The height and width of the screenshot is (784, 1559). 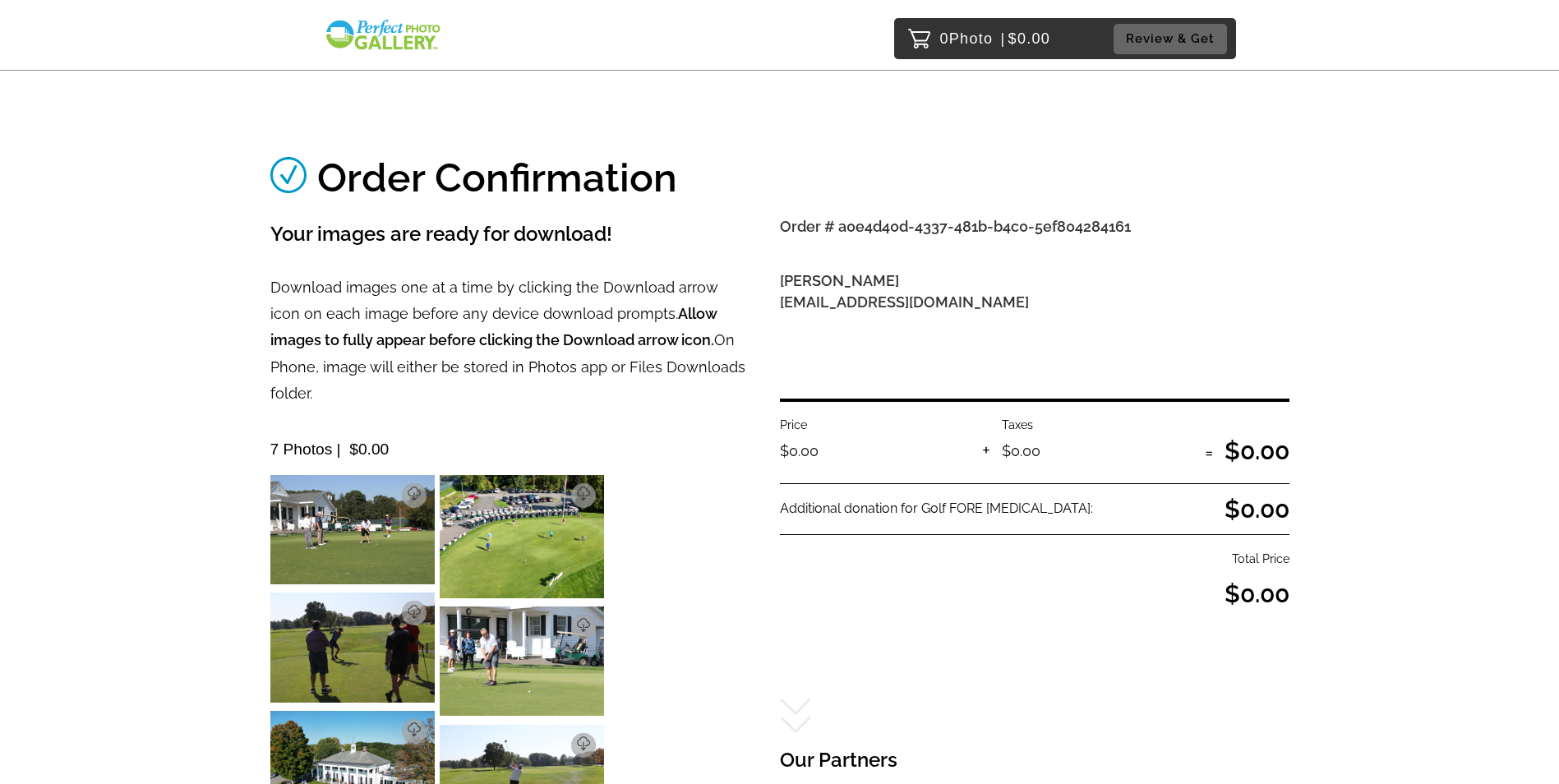 I want to click on small: 7 Photos | $0.00, so click(x=330, y=449).